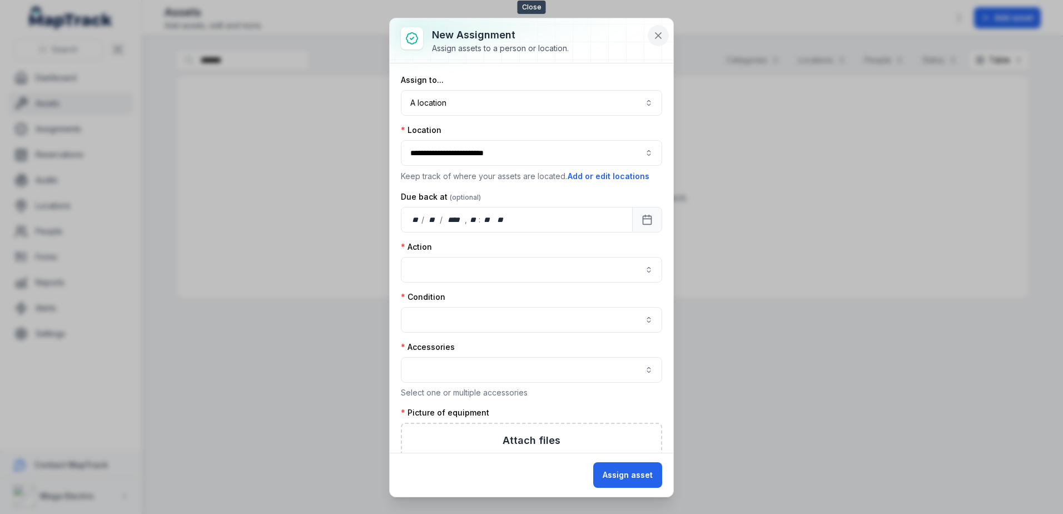  I want to click on label: Accessories, so click(428, 347).